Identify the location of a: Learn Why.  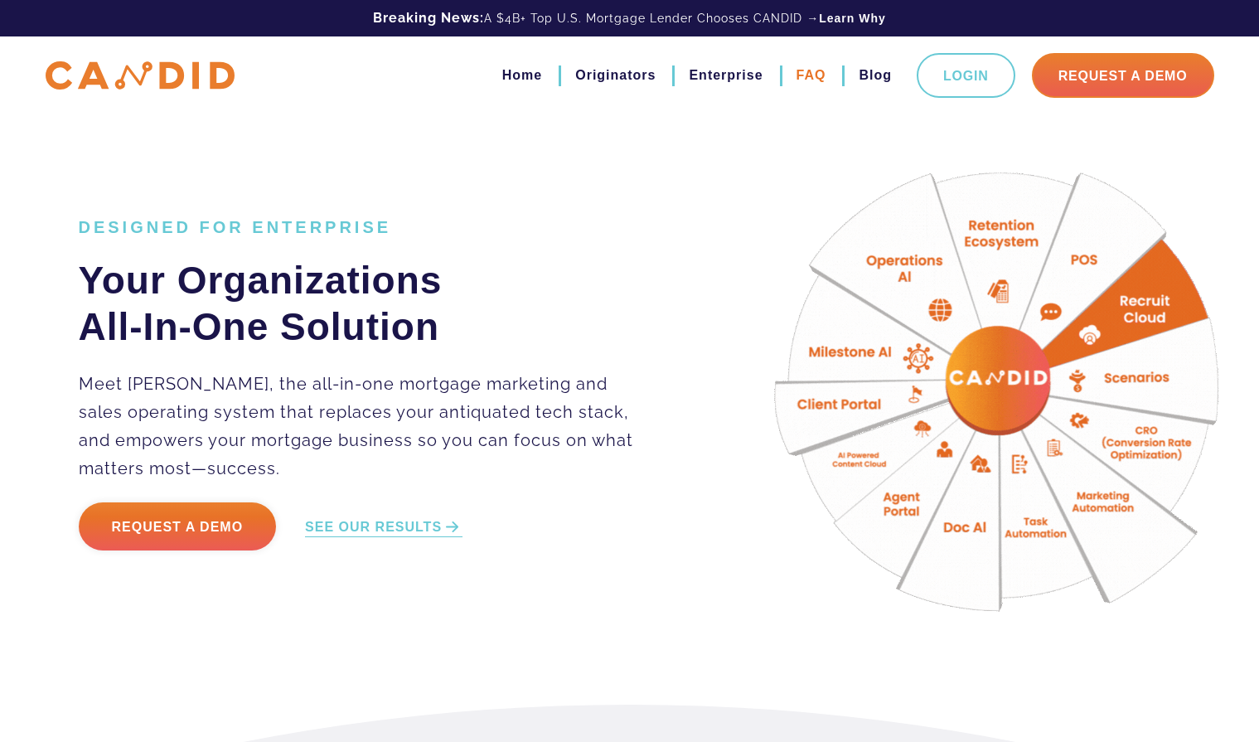
(852, 18).